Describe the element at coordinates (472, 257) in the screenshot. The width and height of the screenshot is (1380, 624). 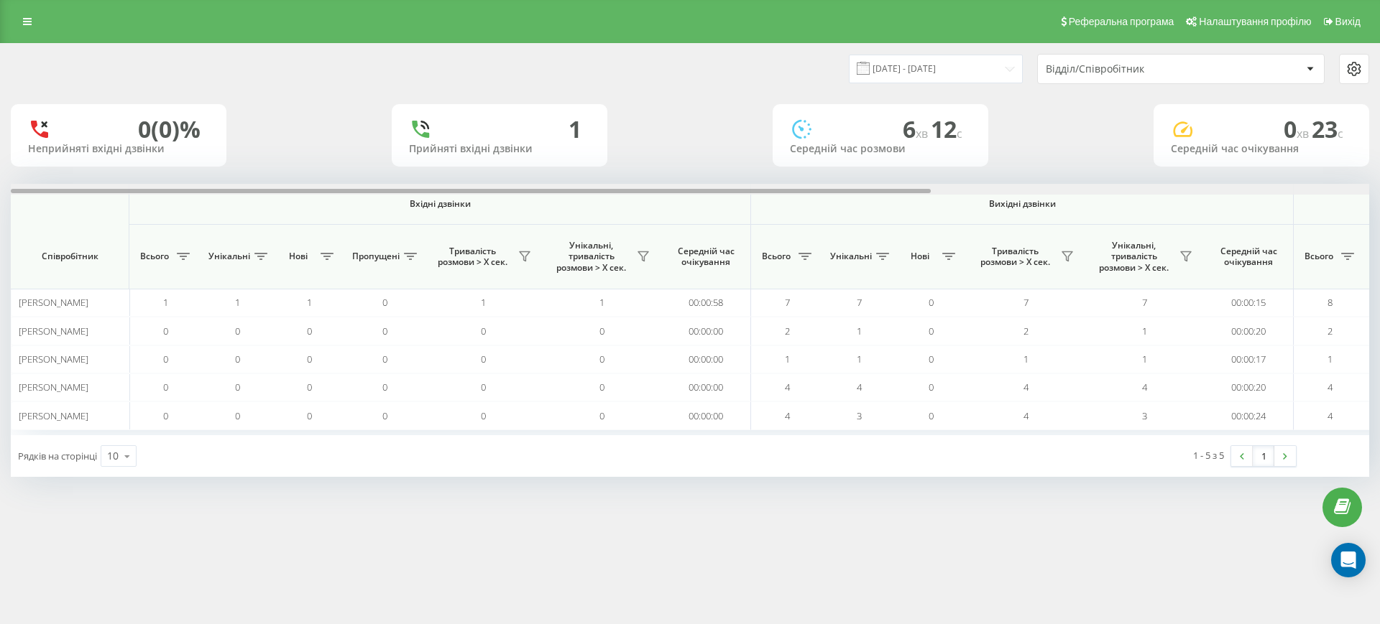
I see `span: Тривалість розмови > Х сек.` at that location.